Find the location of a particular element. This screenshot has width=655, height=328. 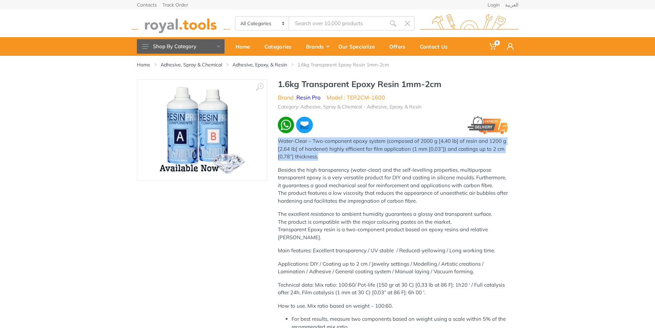

li: Category: Adhesive, Spray & Chemical - Adhesive, Epoxy, & Resin is located at coordinates (350, 107).